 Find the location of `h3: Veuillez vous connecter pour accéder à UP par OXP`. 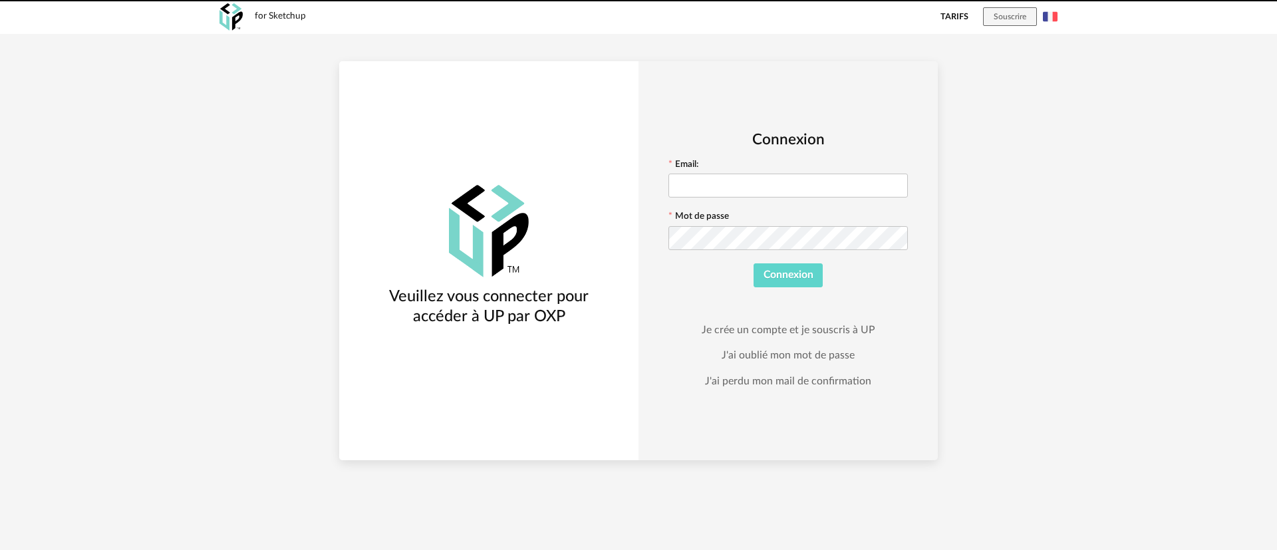

h3: Veuillez vous connecter pour accéder à UP par OXP is located at coordinates (489, 307).